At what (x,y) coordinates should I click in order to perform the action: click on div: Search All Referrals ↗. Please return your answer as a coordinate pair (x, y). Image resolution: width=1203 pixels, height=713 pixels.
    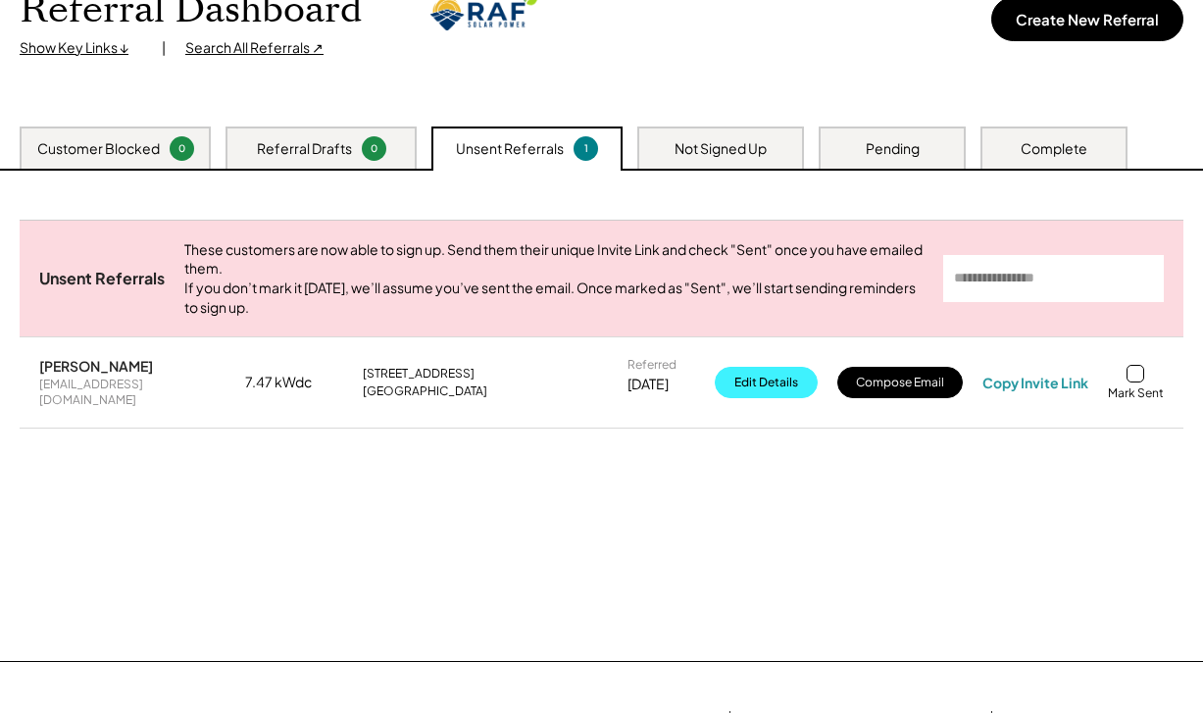
    Looking at the image, I should click on (254, 48).